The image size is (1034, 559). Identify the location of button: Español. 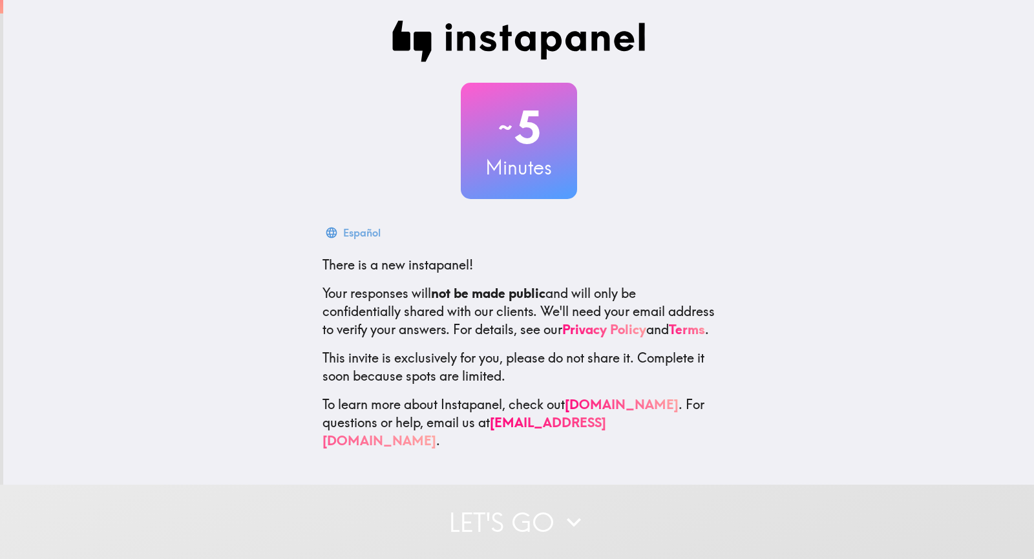
(354, 233).